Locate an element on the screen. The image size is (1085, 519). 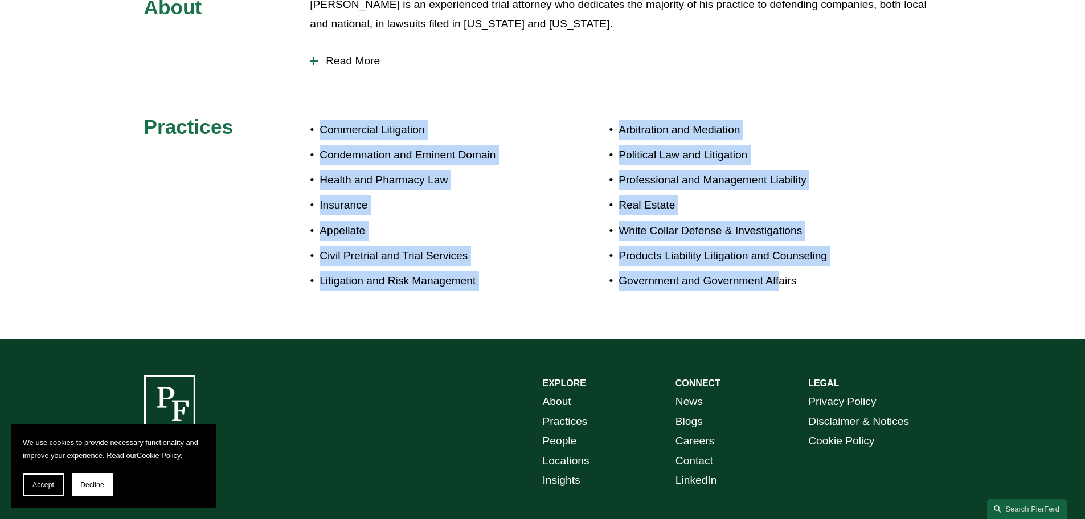
span: Read More is located at coordinates (629, 61).